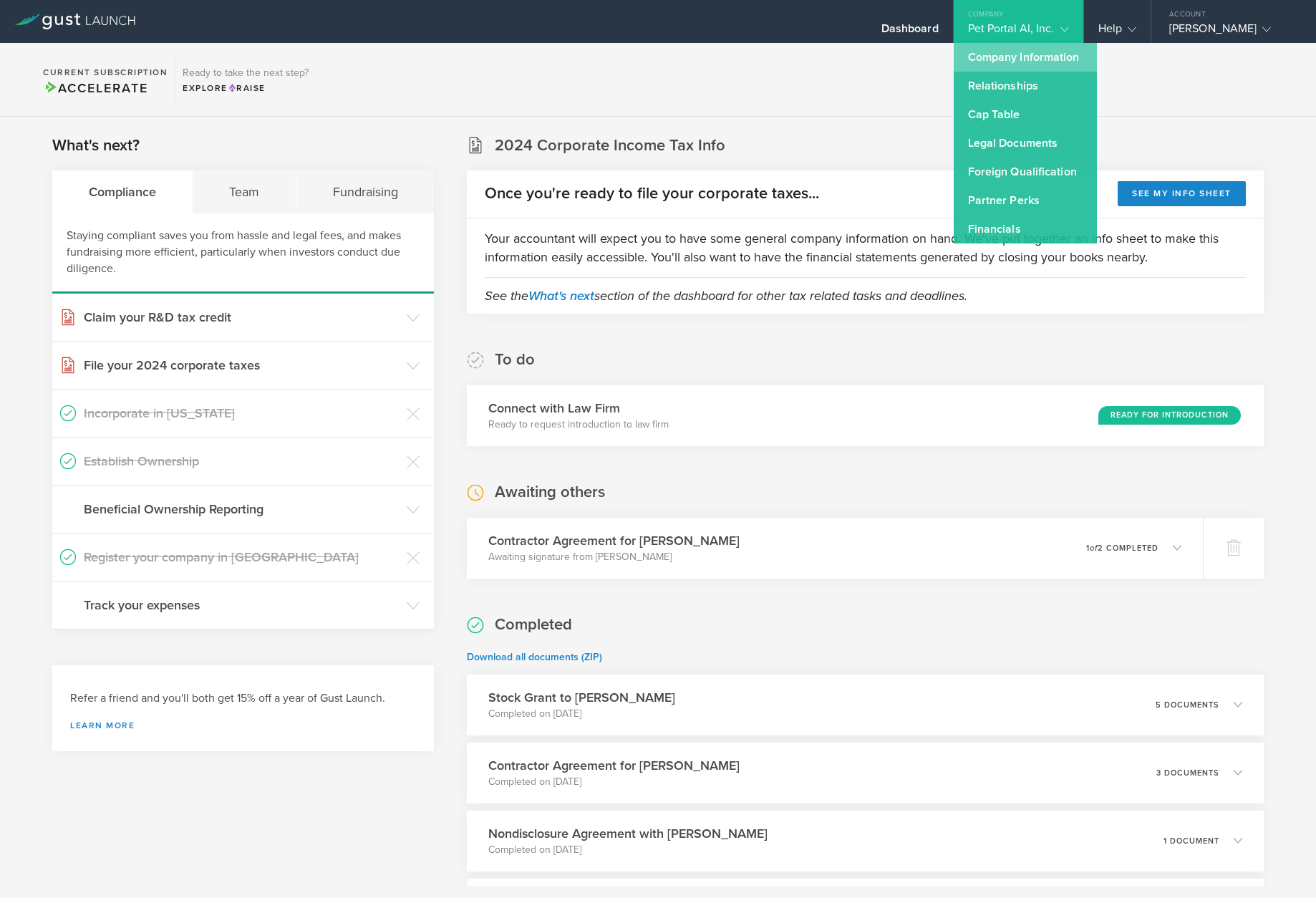 The height and width of the screenshot is (898, 1316). What do you see at coordinates (726, 296) in the screenshot?
I see `em: See the section of the dashboard for other tax related tasks and deadlines.` at bounding box center [726, 296].